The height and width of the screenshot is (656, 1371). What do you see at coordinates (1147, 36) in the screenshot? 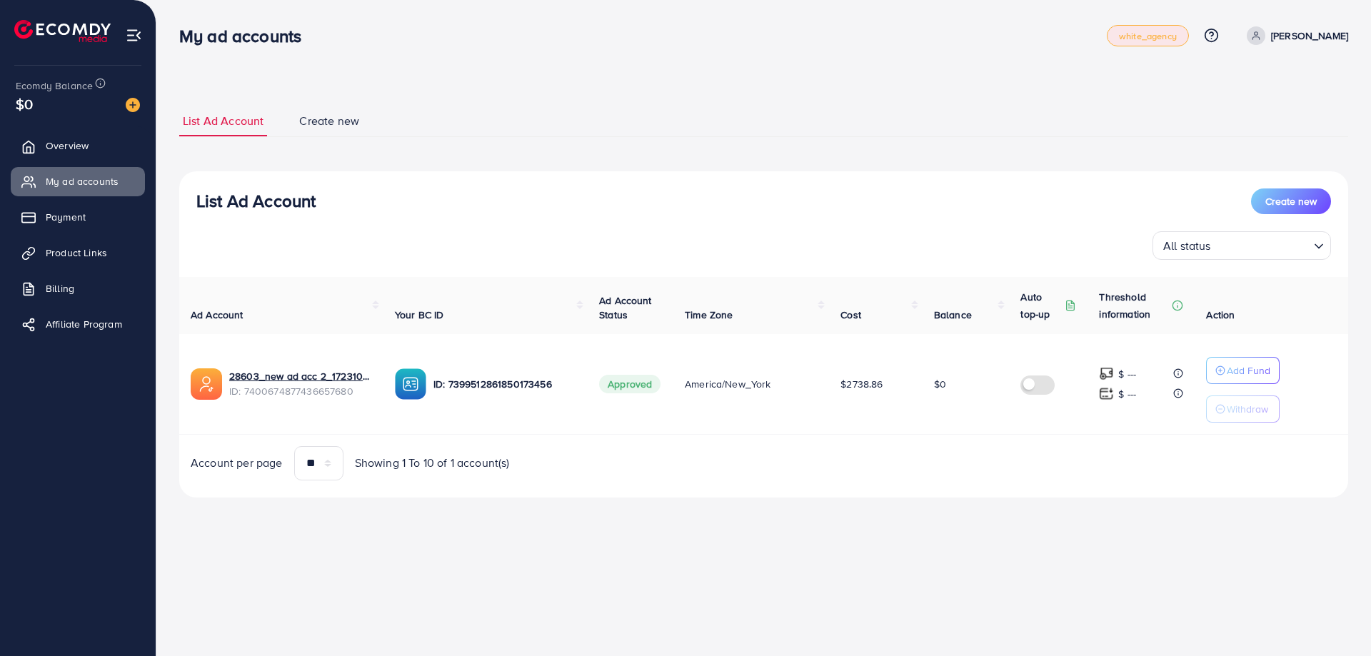
I see `a: white_agency` at bounding box center [1147, 36].